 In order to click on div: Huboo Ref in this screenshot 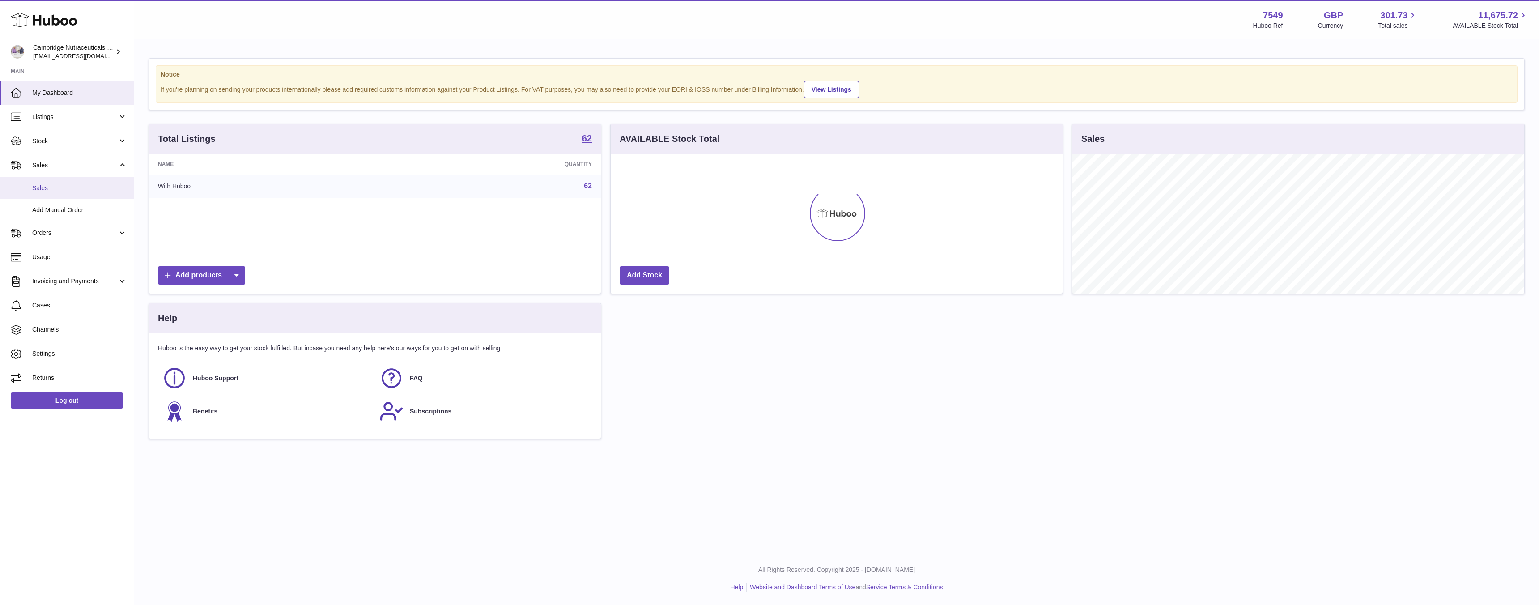, I will do `click(1268, 25)`.